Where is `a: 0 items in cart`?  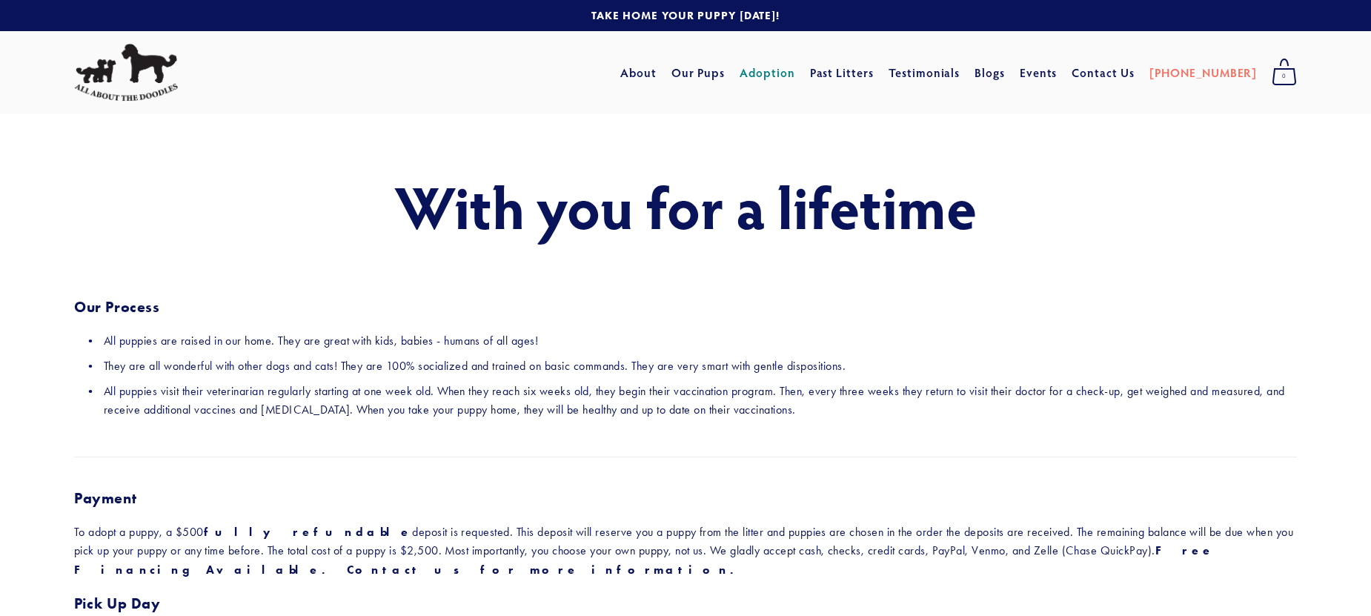 a: 0 items in cart is located at coordinates (1284, 73).